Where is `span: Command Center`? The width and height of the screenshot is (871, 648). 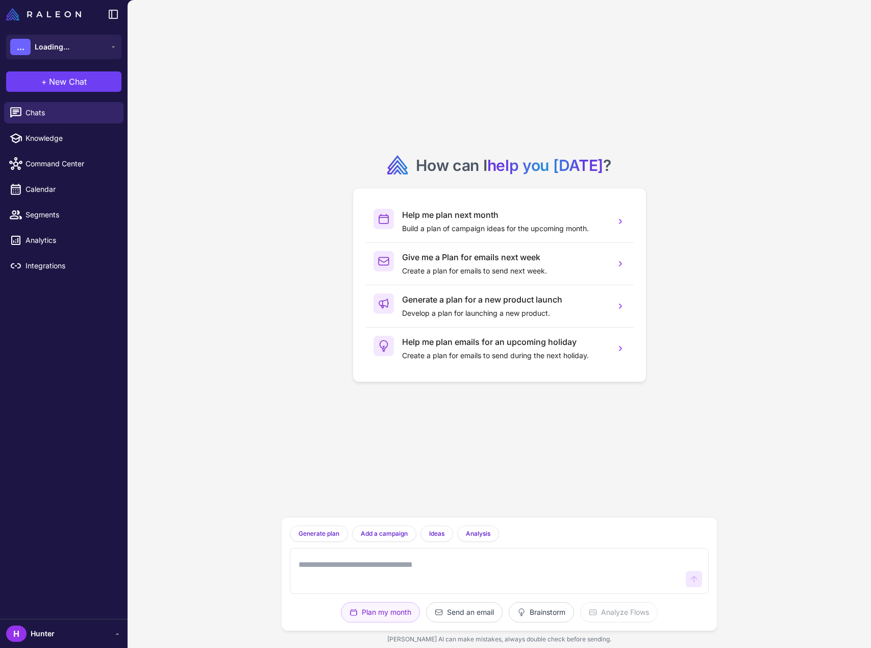 span: Command Center is located at coordinates (70, 164).